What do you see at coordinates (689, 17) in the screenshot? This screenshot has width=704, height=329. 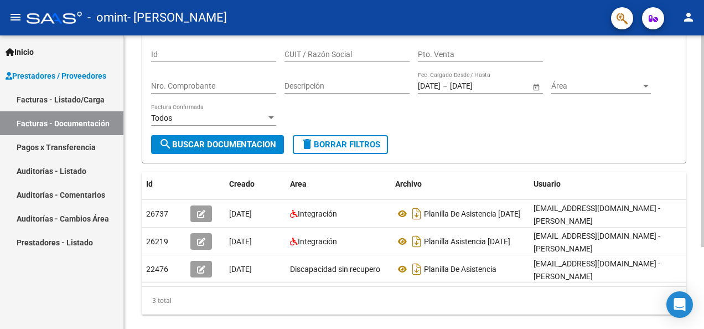 I see `mat-icon: person` at bounding box center [689, 17].